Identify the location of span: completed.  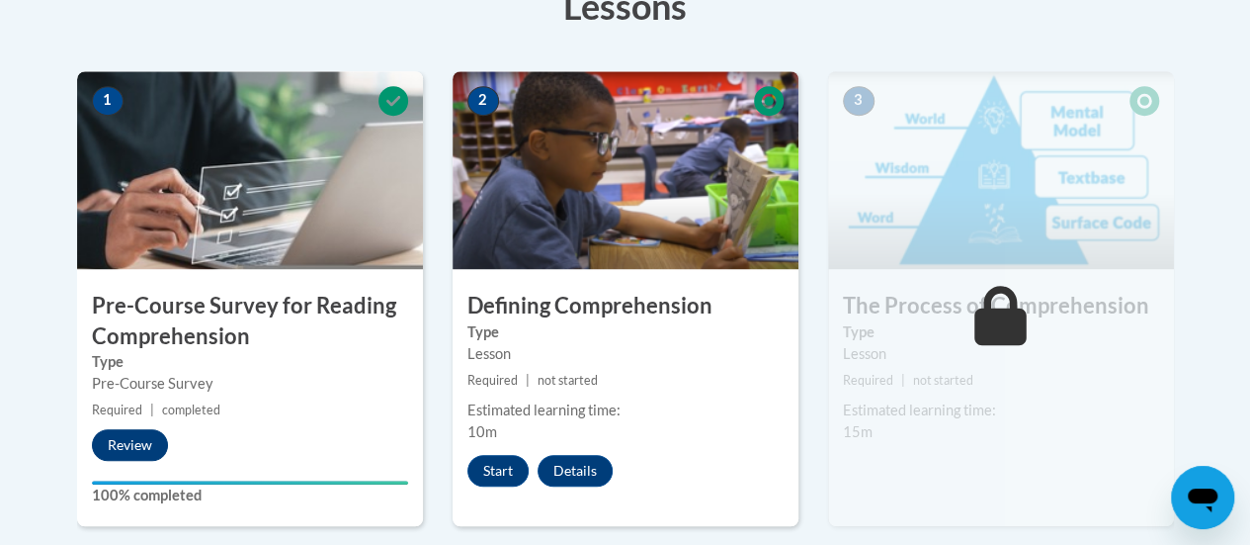
(191, 409).